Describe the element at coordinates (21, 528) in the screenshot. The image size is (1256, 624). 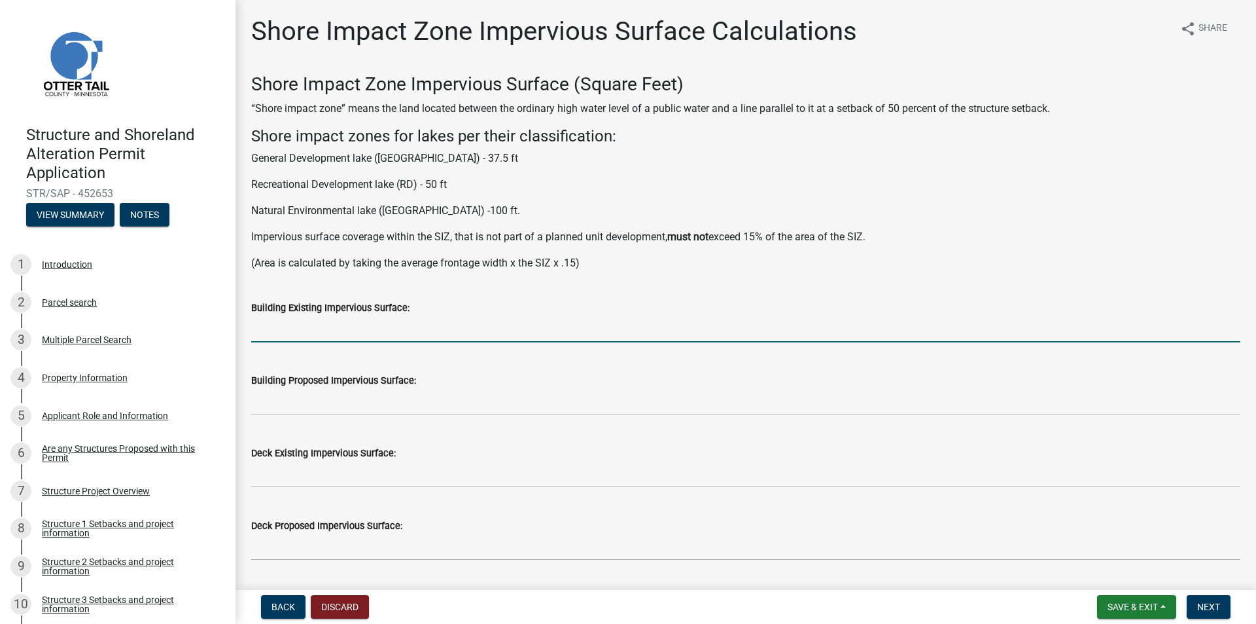
I see `div: 8` at that location.